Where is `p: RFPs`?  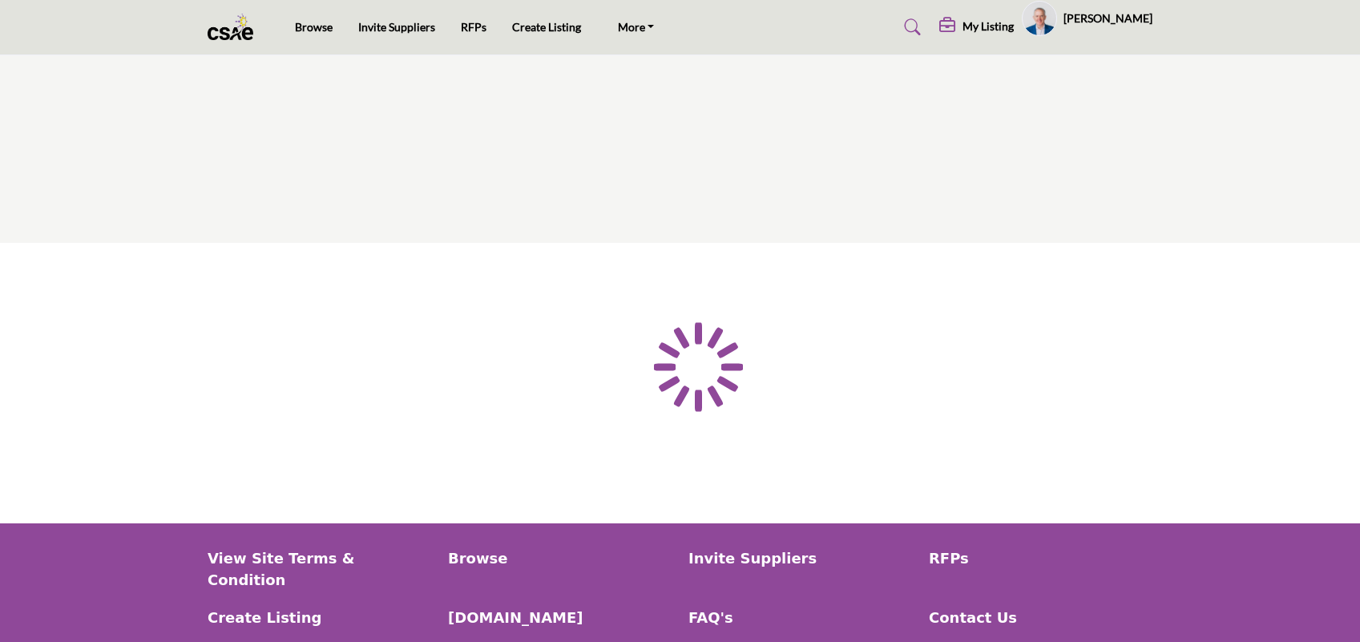 p: RFPs is located at coordinates (1040, 558).